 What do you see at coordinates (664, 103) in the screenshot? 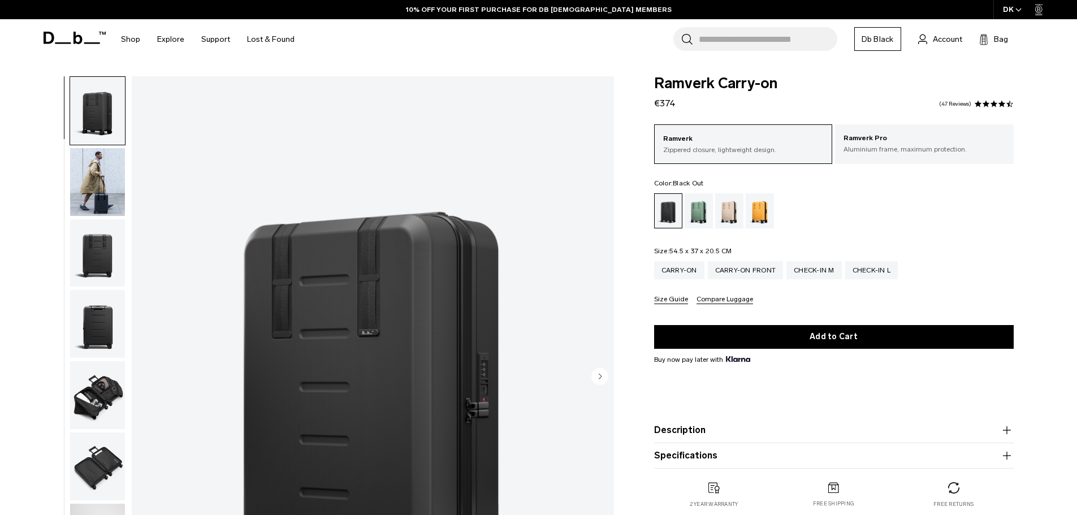
I see `span: €374` at bounding box center [664, 103].